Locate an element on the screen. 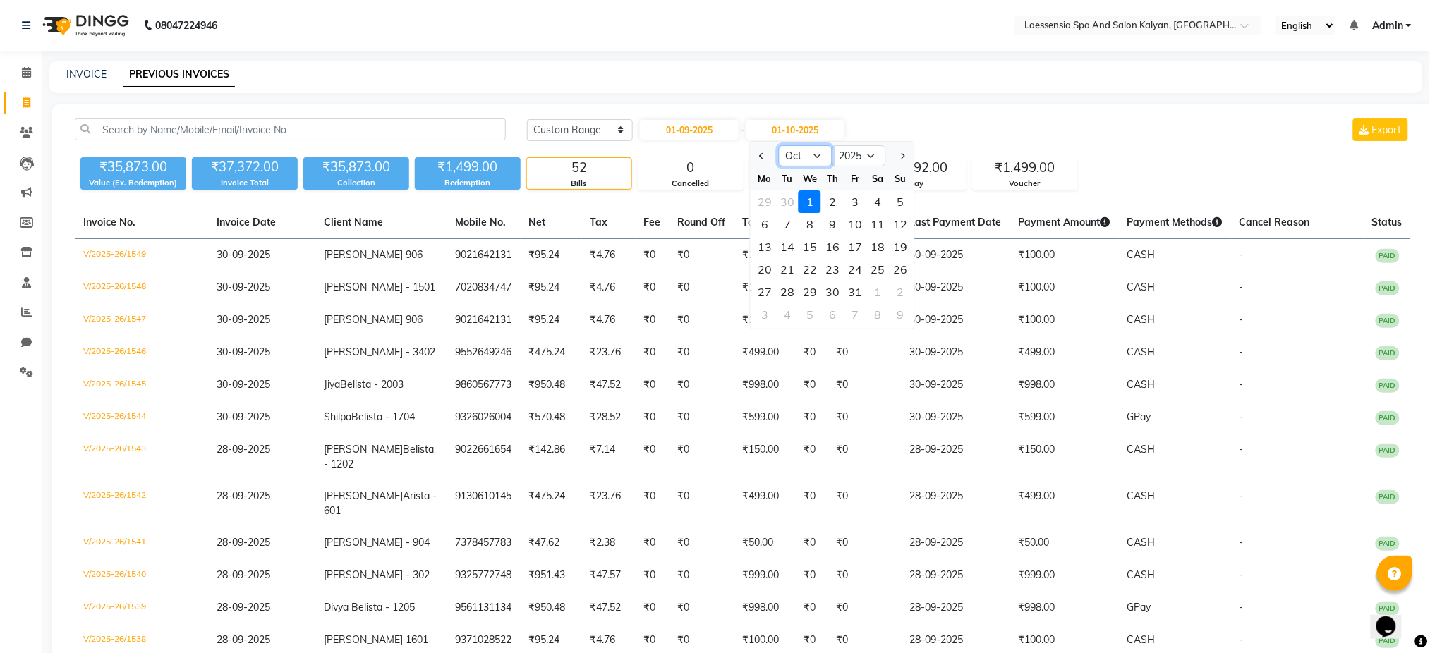 Image resolution: width=1430 pixels, height=653 pixels. span: Invoice Date is located at coordinates (246, 222).